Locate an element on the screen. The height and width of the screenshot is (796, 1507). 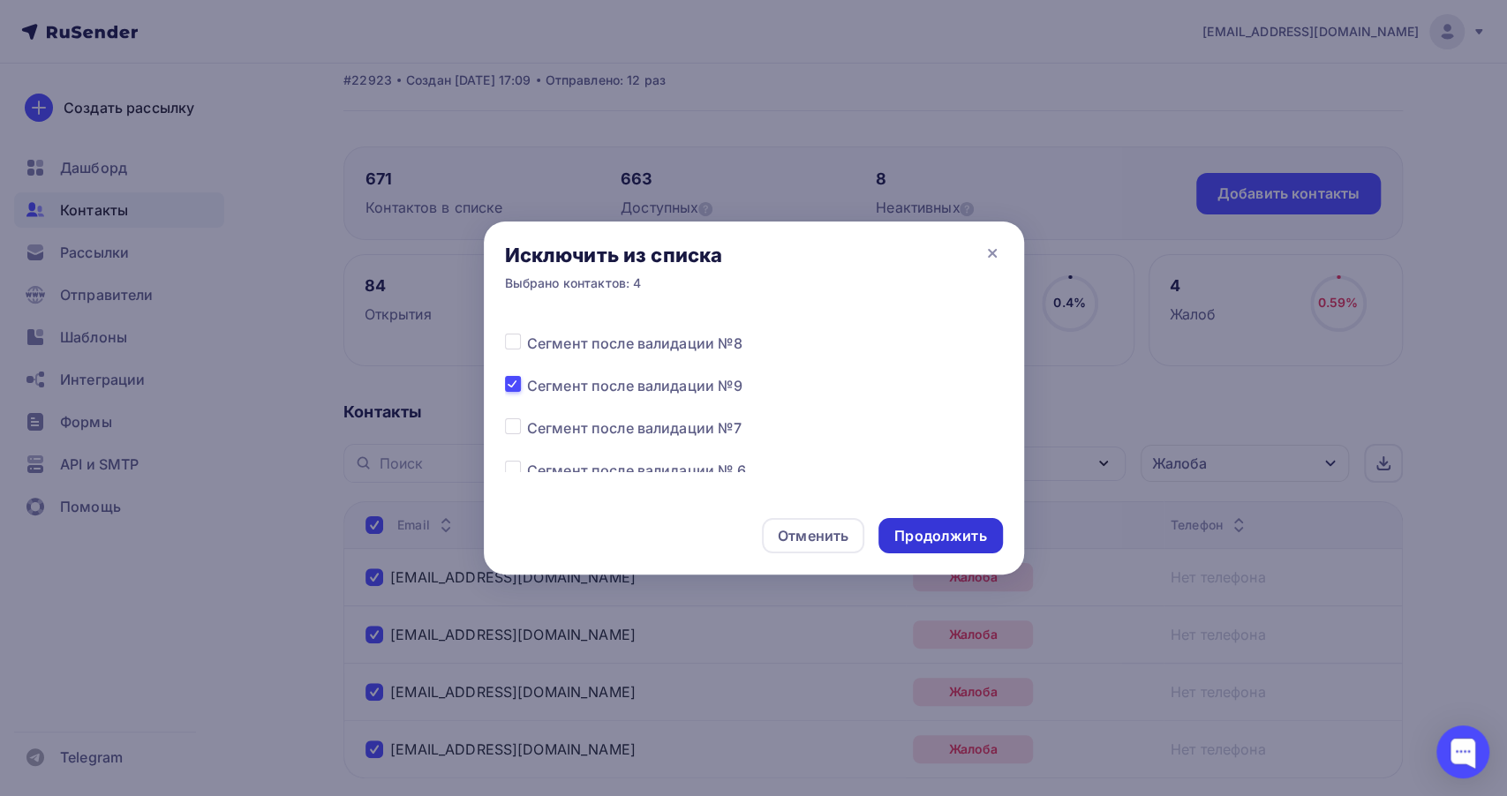
div: Продолжить is located at coordinates (940, 536).